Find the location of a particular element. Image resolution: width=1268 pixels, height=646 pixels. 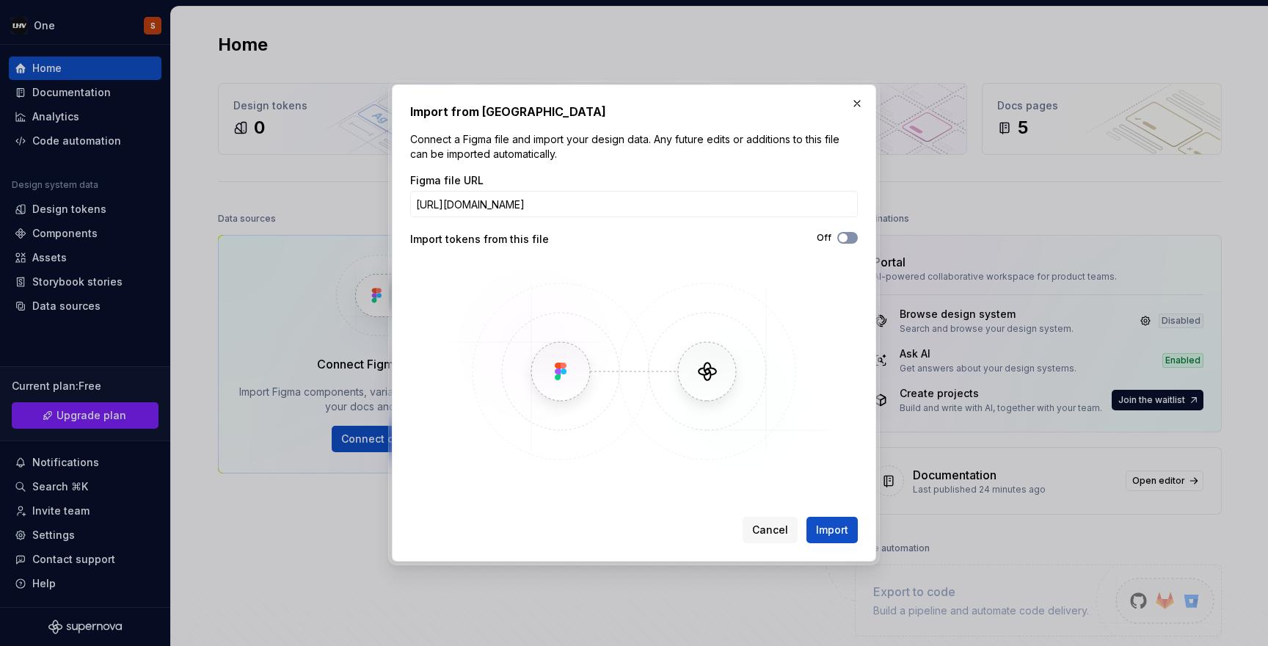

div: Import tokens from this file is located at coordinates (522, 239).